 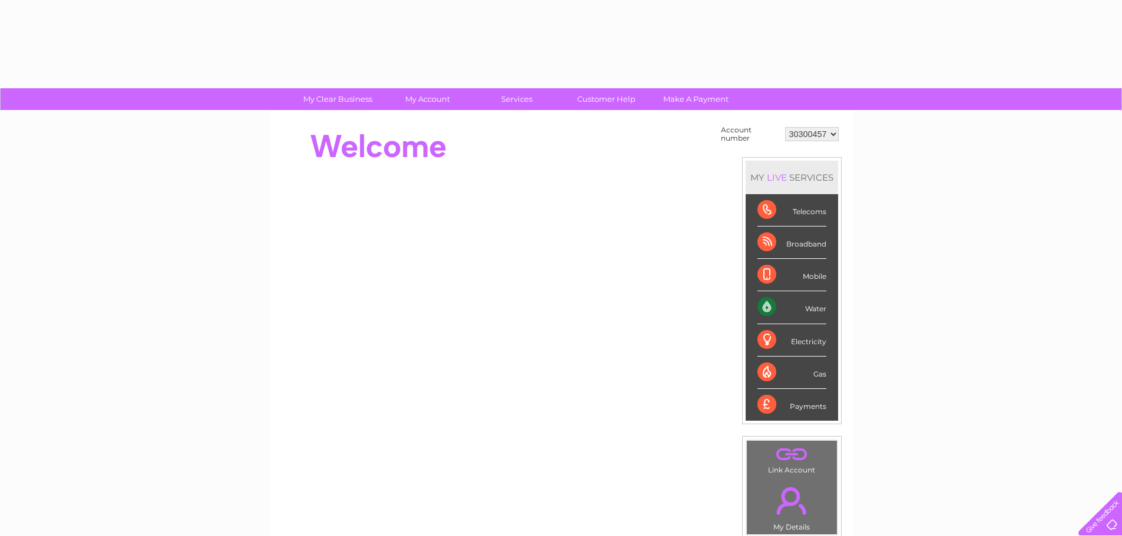 I want to click on div: Electricity, so click(x=791, y=340).